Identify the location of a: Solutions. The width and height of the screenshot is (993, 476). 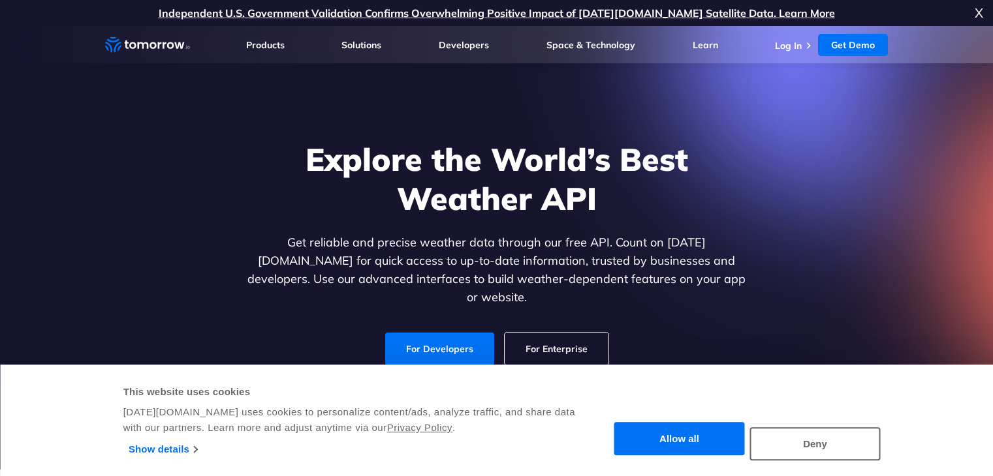
(361, 45).